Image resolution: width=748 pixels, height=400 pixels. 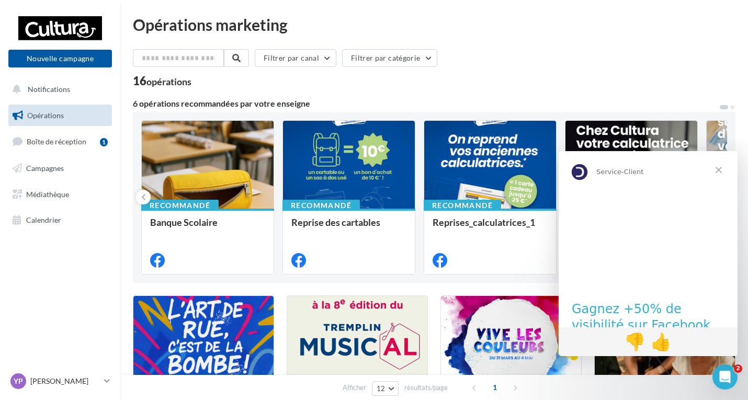 I want to click on span: 12, so click(x=381, y=389).